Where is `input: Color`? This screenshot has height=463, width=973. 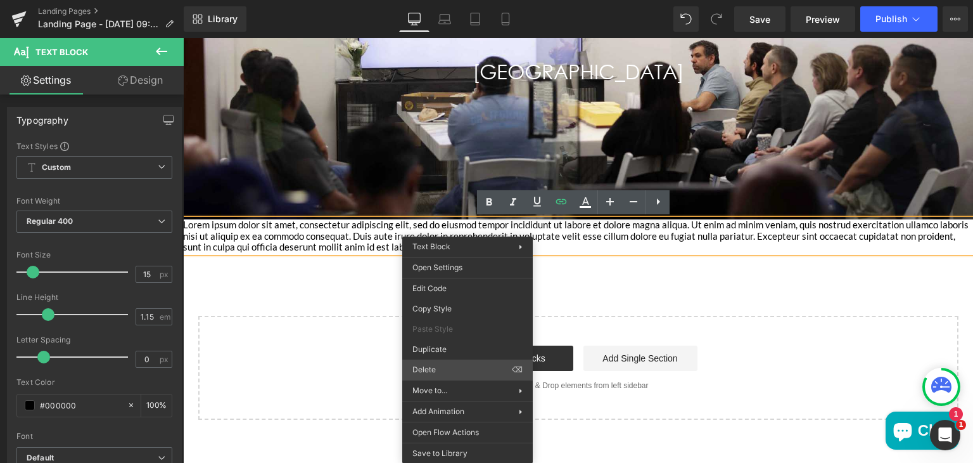
input: Color is located at coordinates (80, 405).